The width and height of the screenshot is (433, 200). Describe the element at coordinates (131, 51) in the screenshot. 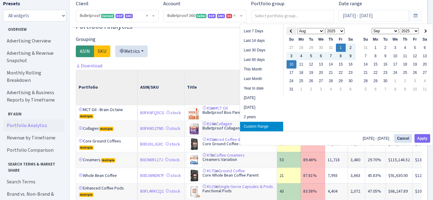

I see `button: Metrics` at that location.